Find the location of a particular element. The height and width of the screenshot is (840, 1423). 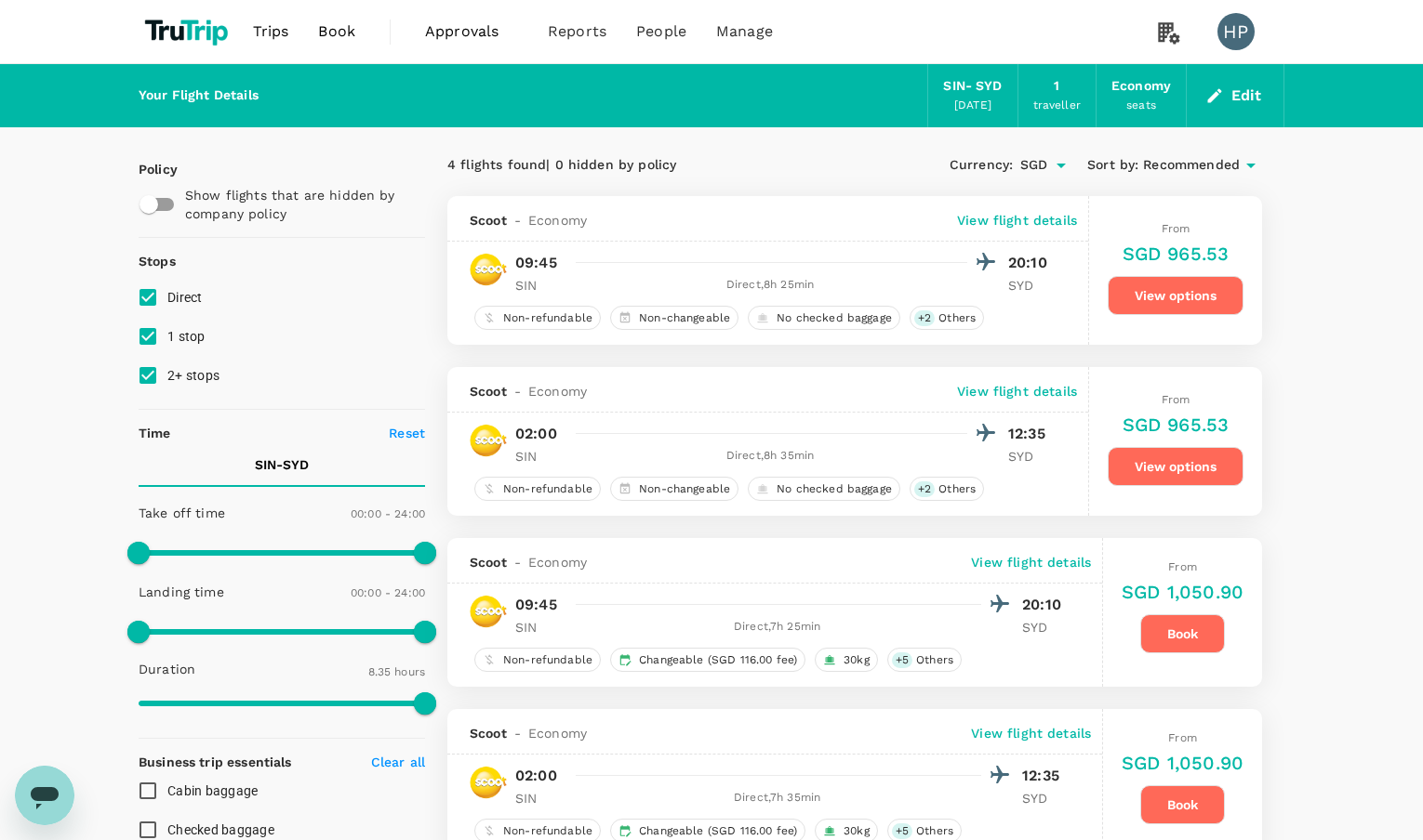

div: +5Others is located at coordinates (925, 660).